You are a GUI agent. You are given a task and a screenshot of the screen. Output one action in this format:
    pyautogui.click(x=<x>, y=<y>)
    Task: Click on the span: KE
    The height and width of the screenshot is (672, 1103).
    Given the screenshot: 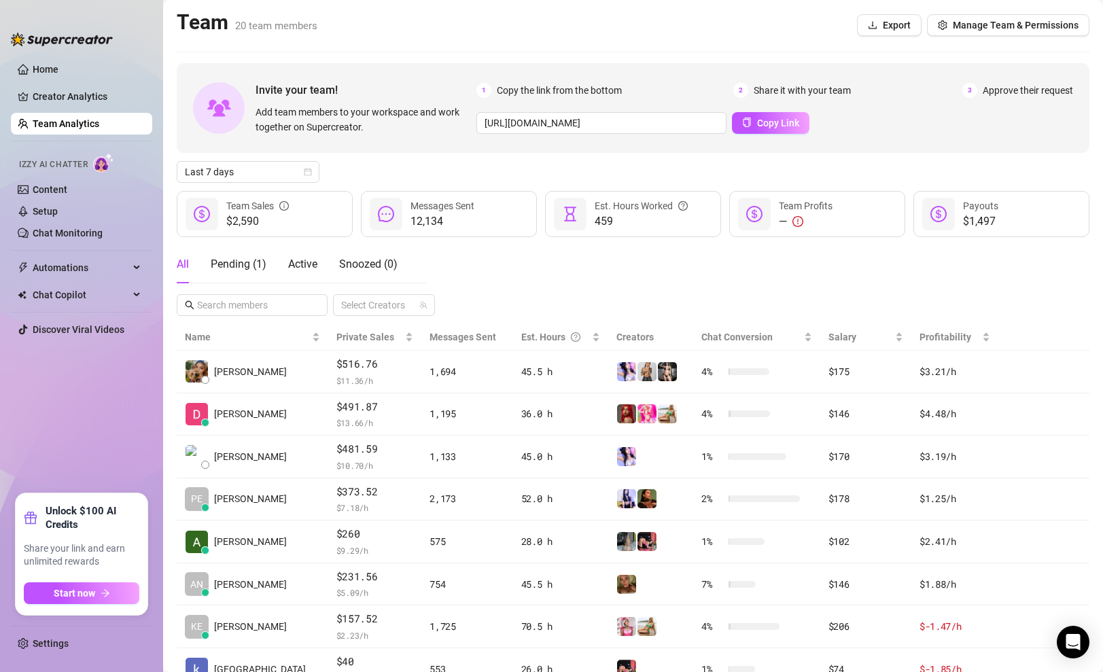 What is the action you would take?
    pyautogui.click(x=196, y=627)
    